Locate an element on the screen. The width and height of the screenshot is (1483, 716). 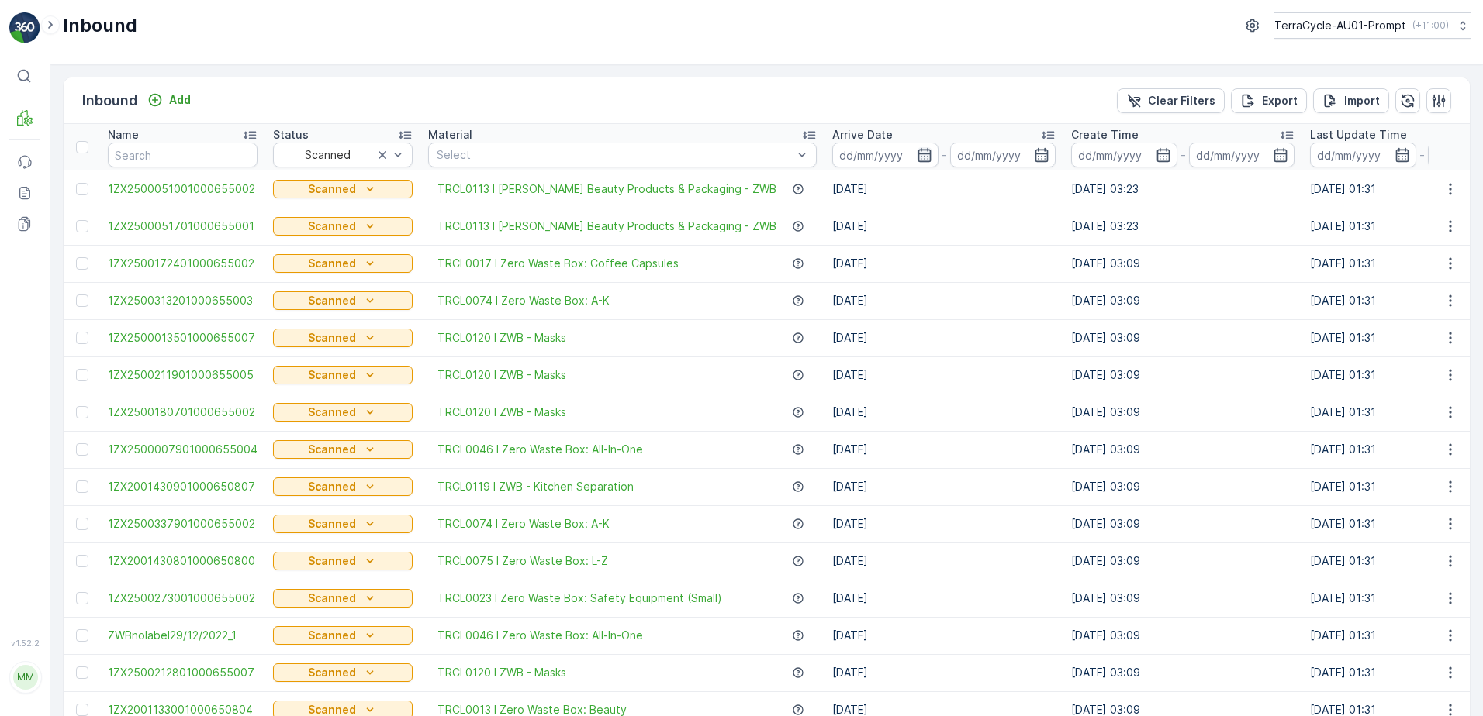
span: TRCL0075 I Zero Waste Box: L-Z is located at coordinates (523, 561).